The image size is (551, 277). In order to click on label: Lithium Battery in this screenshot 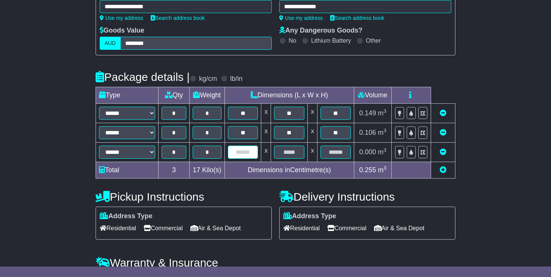, I will do `click(331, 40)`.